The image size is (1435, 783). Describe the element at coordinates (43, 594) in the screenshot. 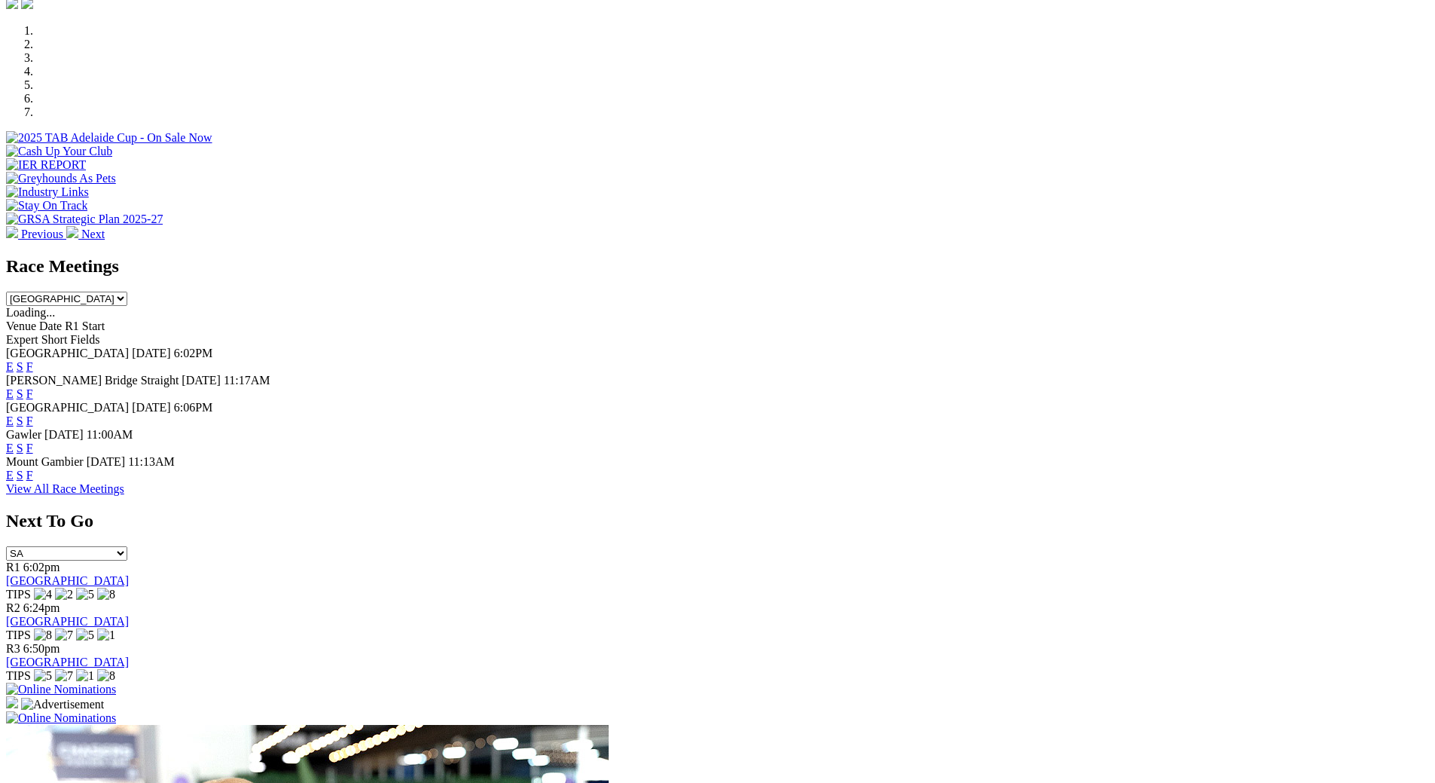

I see `img: 4` at that location.